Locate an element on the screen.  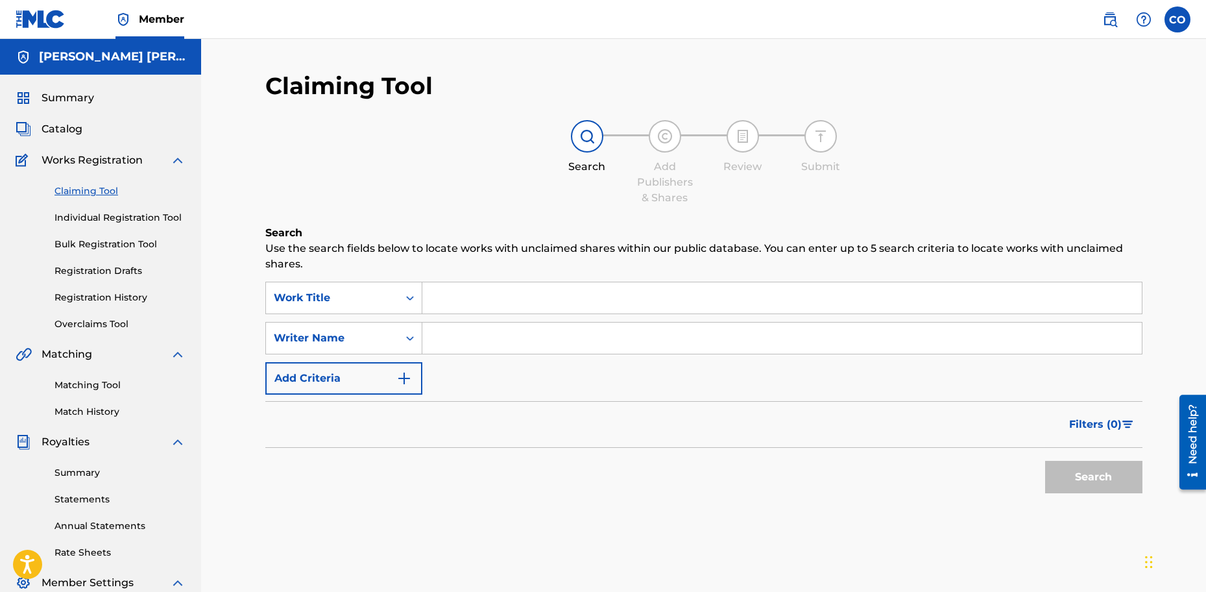
a: Summary is located at coordinates (120, 472).